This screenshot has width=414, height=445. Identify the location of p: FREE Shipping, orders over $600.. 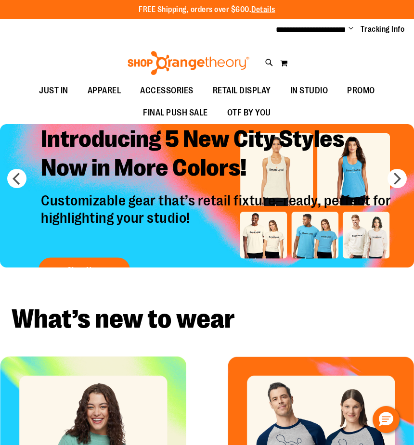
(207, 10).